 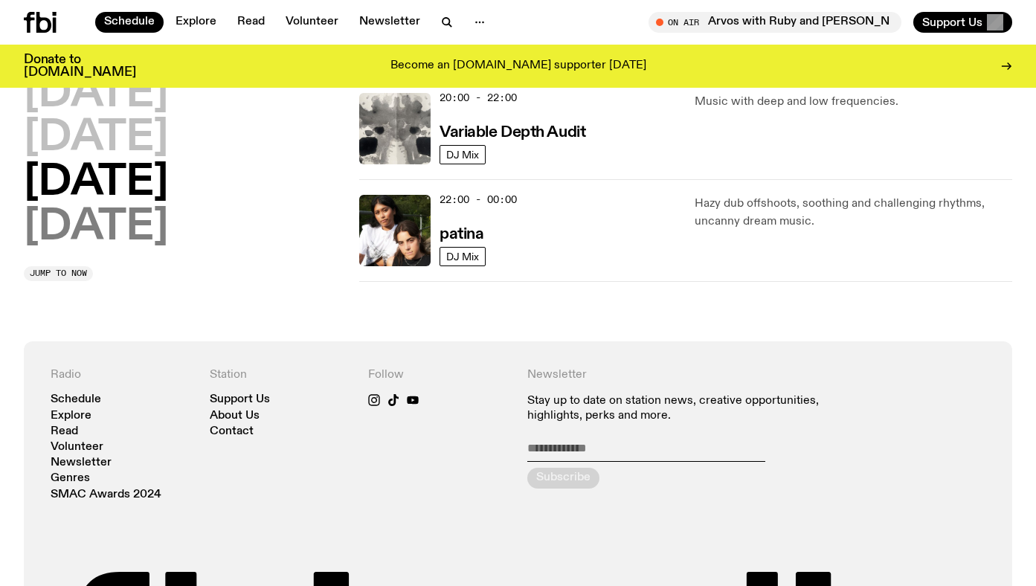 What do you see at coordinates (512, 131) in the screenshot?
I see `a: Variable Depth Audit` at bounding box center [512, 131].